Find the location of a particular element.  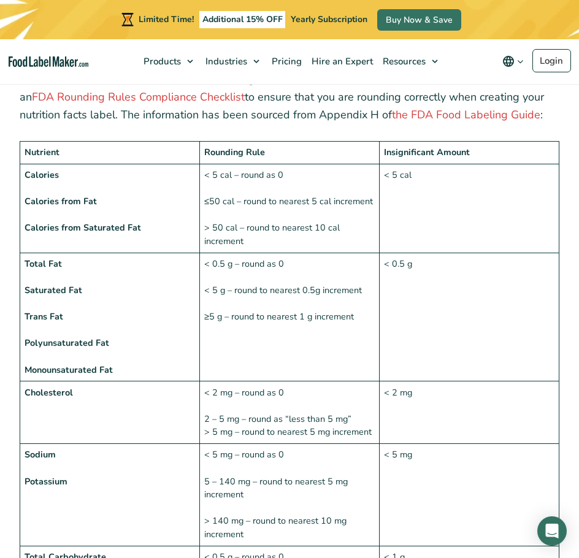

div: Open Intercom Messenger is located at coordinates (552, 531).